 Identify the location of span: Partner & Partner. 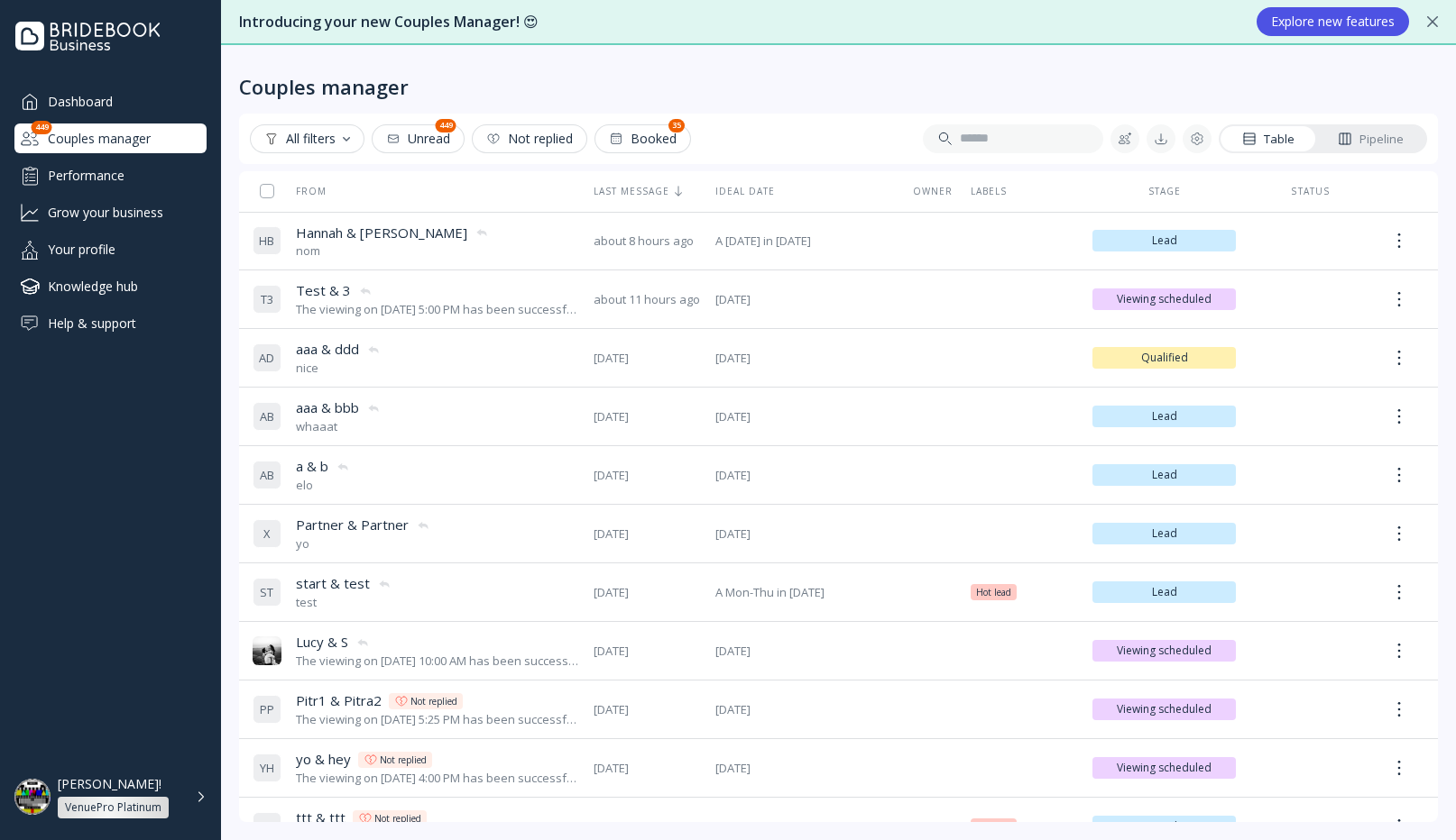
(352, 525).